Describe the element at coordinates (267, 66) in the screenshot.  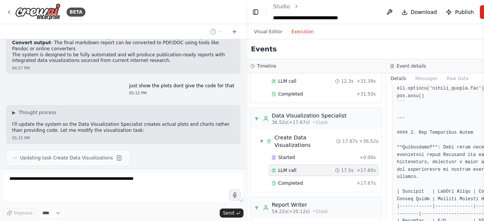
I see `h3: Timeline` at that location.